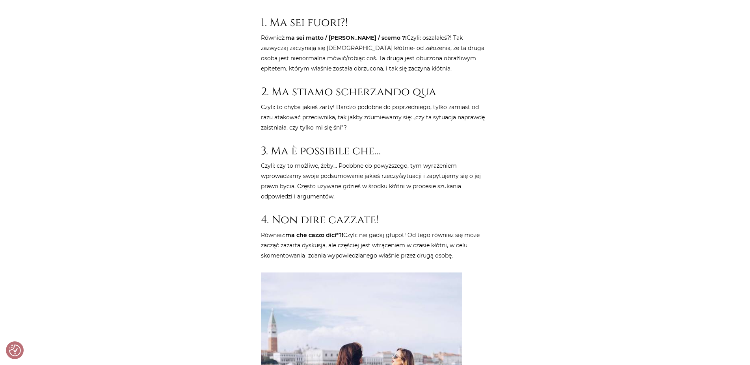 The image size is (750, 365). Describe the element at coordinates (15, 351) in the screenshot. I see `button: Preferencje co do zgód` at that location.